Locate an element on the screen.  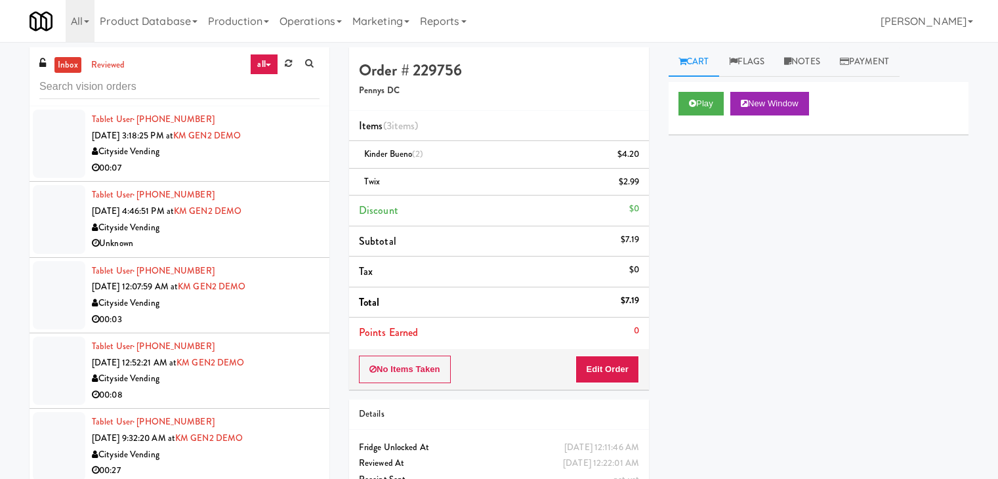
a: Notes is located at coordinates (802, 62).